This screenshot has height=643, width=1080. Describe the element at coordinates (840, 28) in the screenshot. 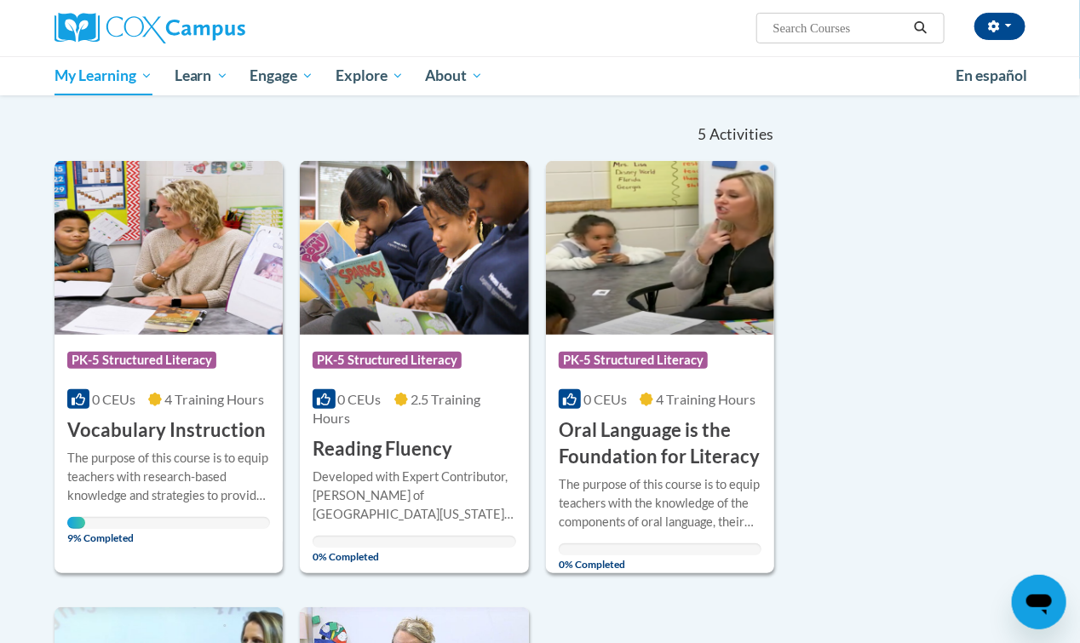

I see `input: Search Courses` at that location.